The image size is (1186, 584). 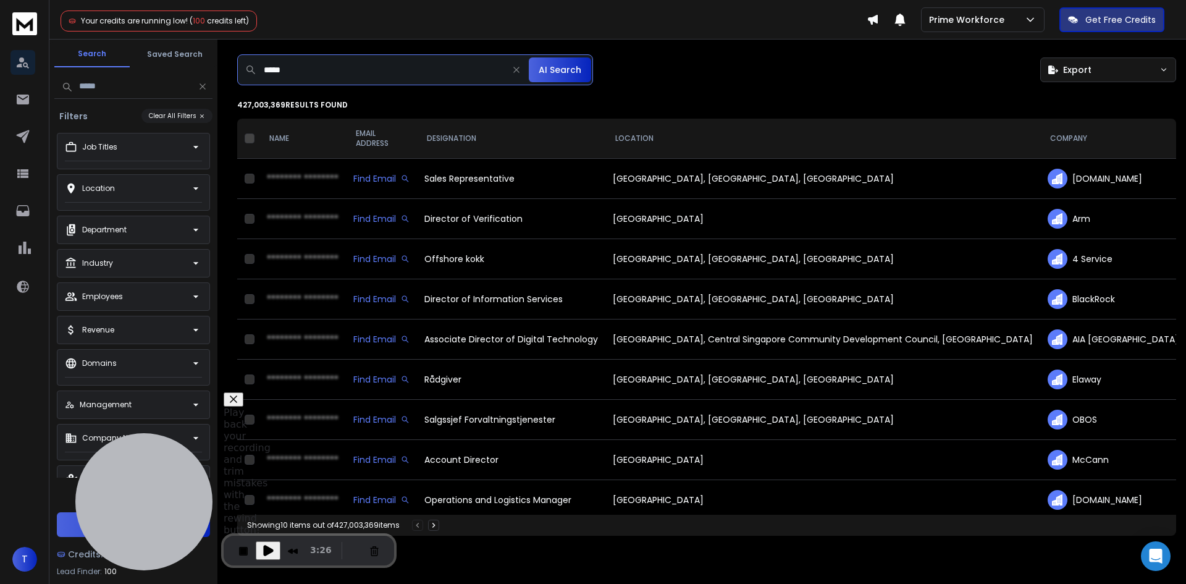 I want to click on span: T, so click(x=25, y=559).